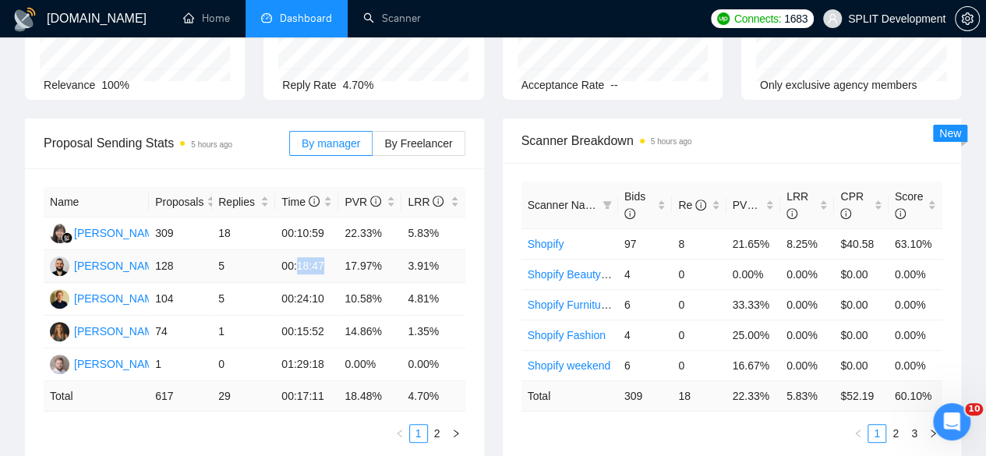 The width and height of the screenshot is (986, 456). Describe the element at coordinates (909, 205) in the screenshot. I see `span: Score` at that location.